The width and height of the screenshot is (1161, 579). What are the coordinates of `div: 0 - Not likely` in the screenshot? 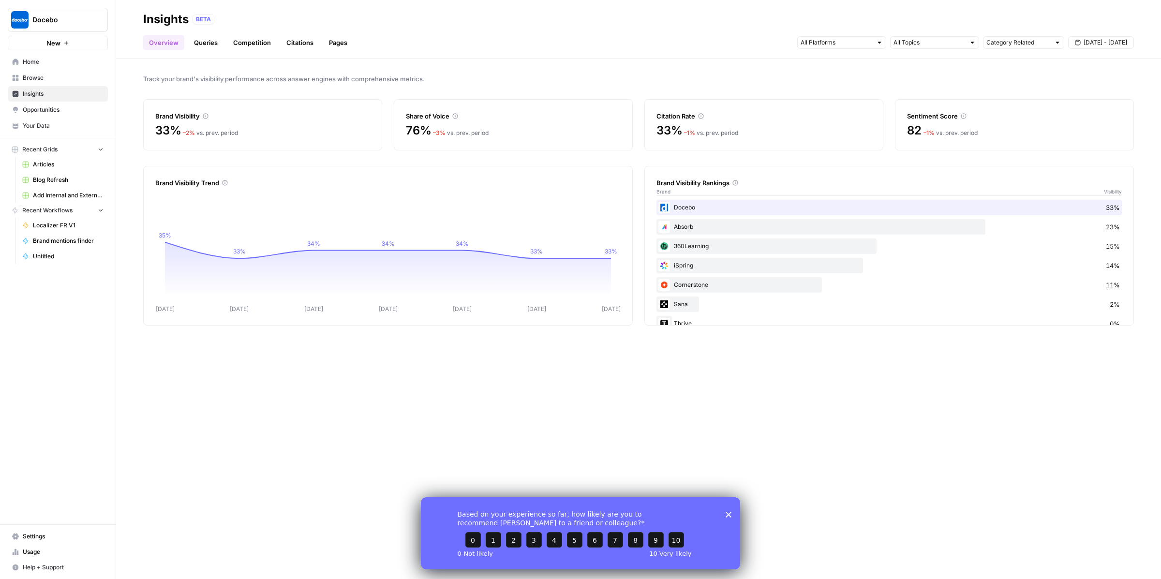 It's located at (82, 56).